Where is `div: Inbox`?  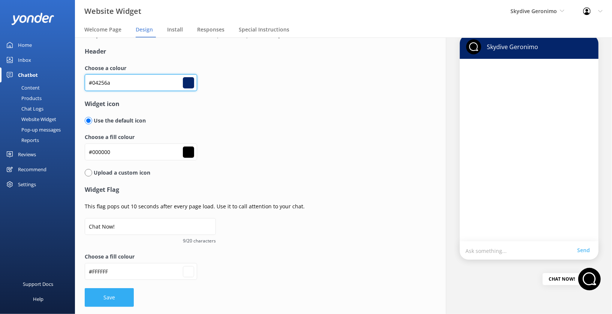
div: Inbox is located at coordinates (24, 60).